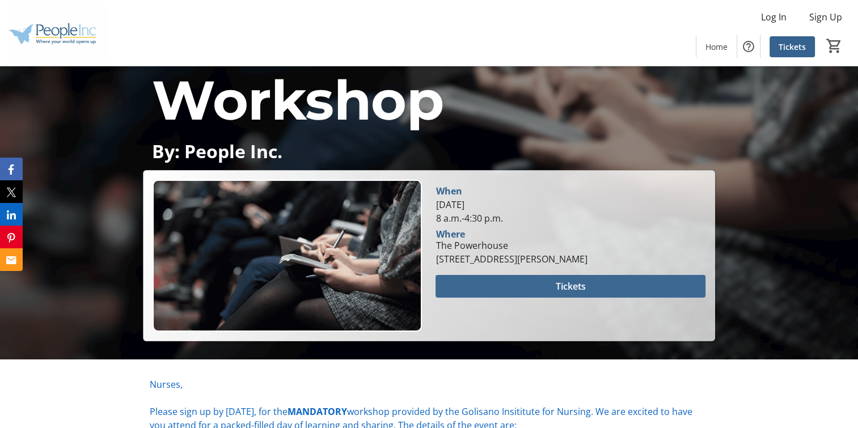 This screenshot has height=428, width=858. What do you see at coordinates (748, 46) in the screenshot?
I see `button: Help` at bounding box center [748, 46].